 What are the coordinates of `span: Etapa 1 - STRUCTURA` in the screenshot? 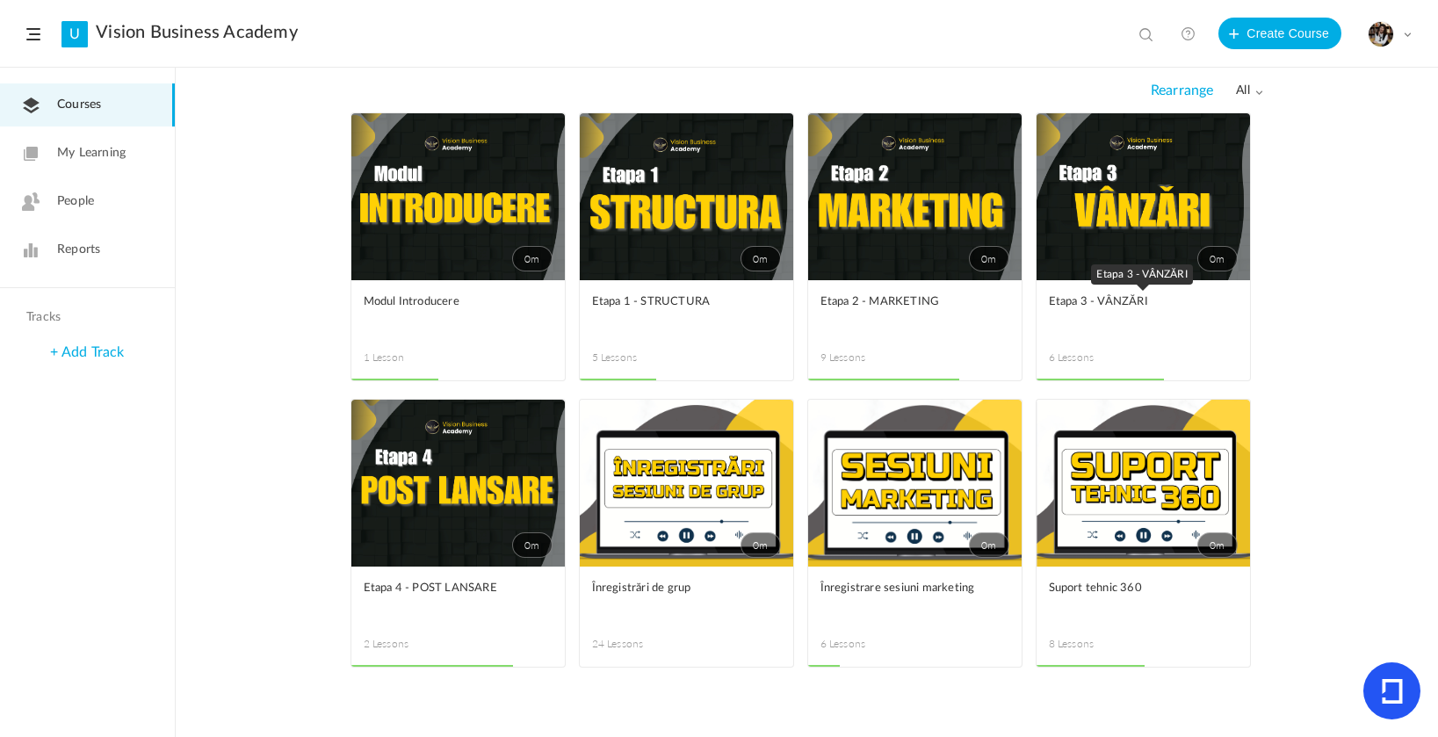 It's located at (673, 302).